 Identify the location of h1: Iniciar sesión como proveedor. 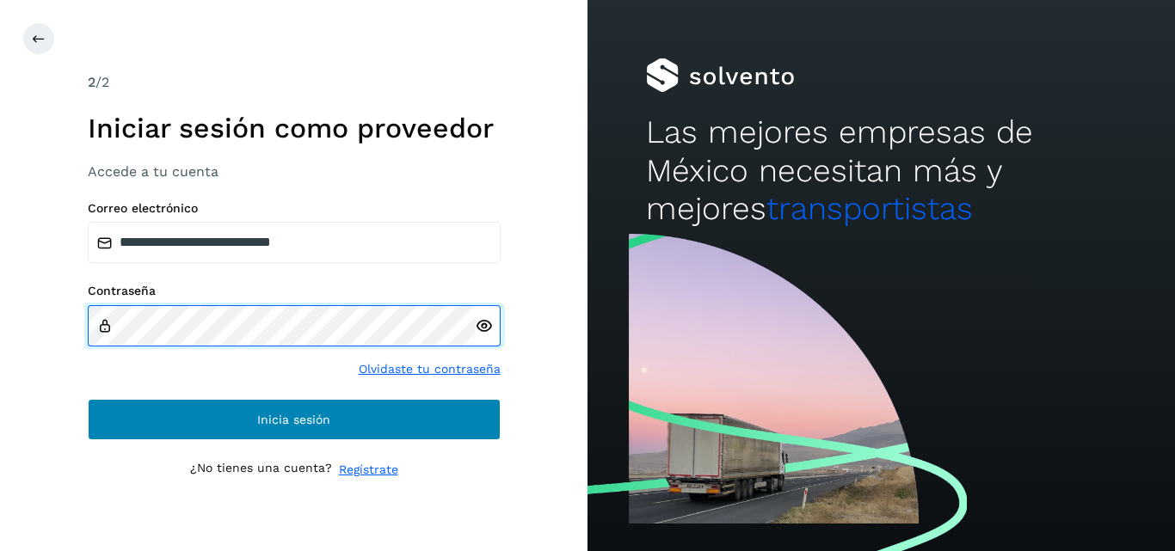
(294, 128).